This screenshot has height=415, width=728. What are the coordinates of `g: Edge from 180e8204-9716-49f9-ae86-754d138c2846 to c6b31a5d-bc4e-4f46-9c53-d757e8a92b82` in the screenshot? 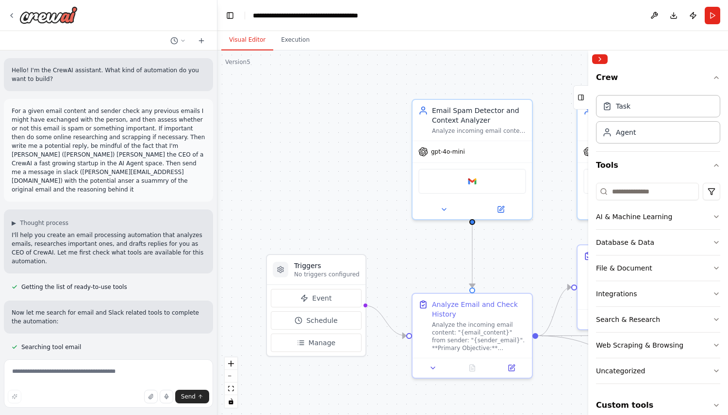 It's located at (472, 256).